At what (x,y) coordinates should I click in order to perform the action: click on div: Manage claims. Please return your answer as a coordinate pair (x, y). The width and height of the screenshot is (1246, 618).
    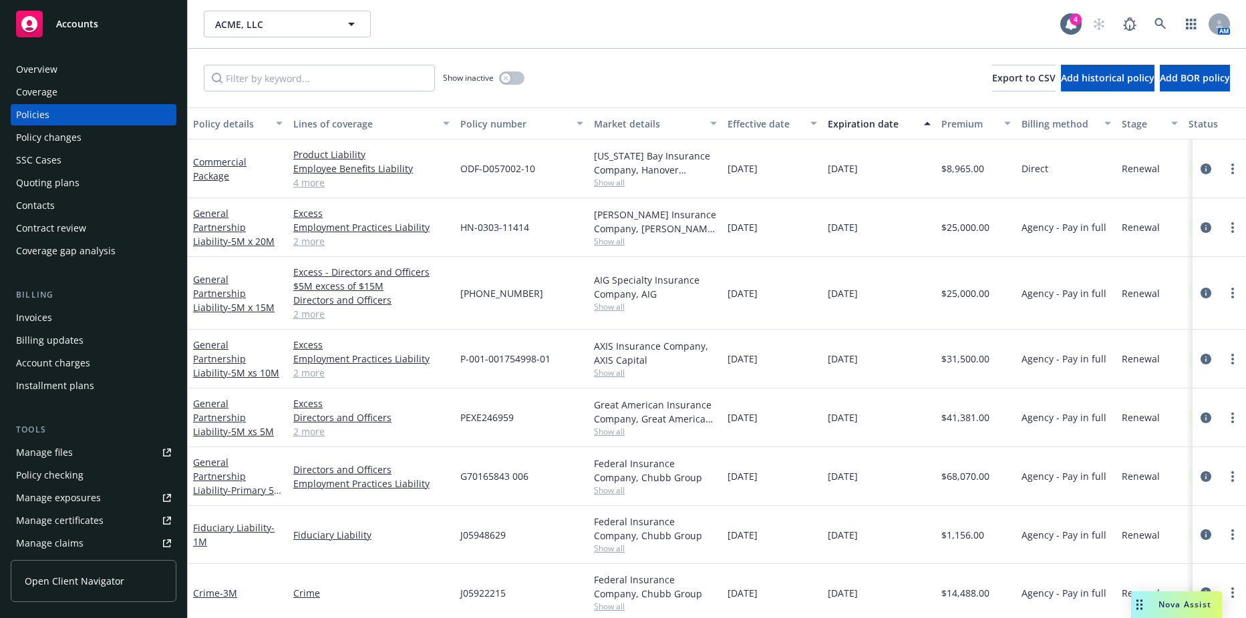
    Looking at the image, I should click on (49, 544).